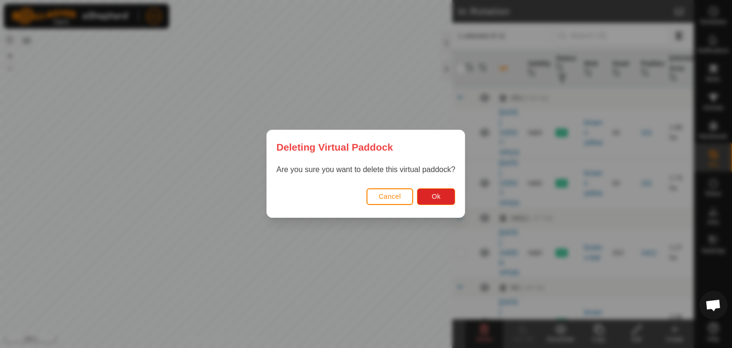  I want to click on div: Open chat, so click(713, 305).